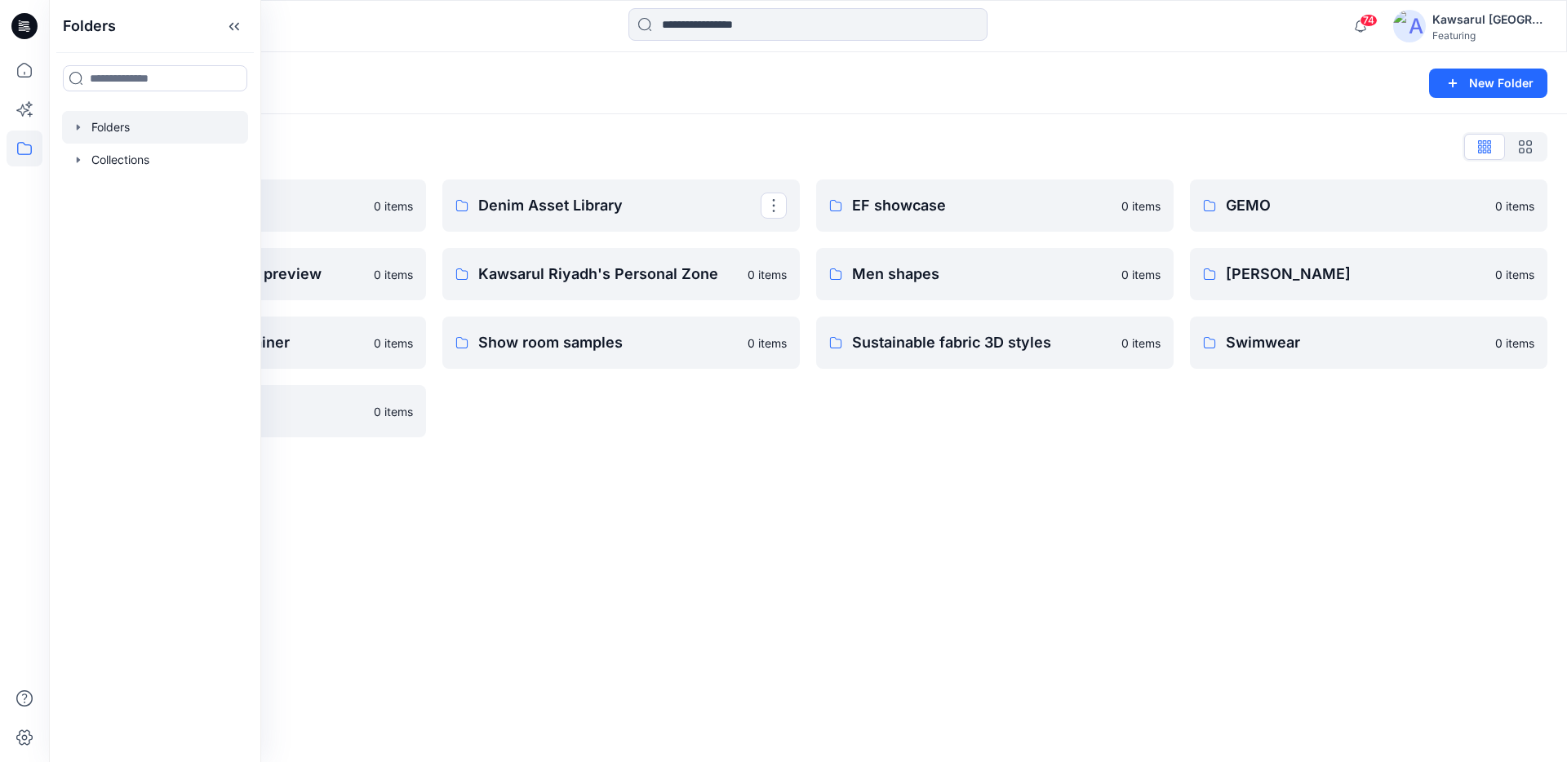 Image resolution: width=1567 pixels, height=762 pixels. Describe the element at coordinates (995, 274) in the screenshot. I see `a: Men shapes0 items` at that location.